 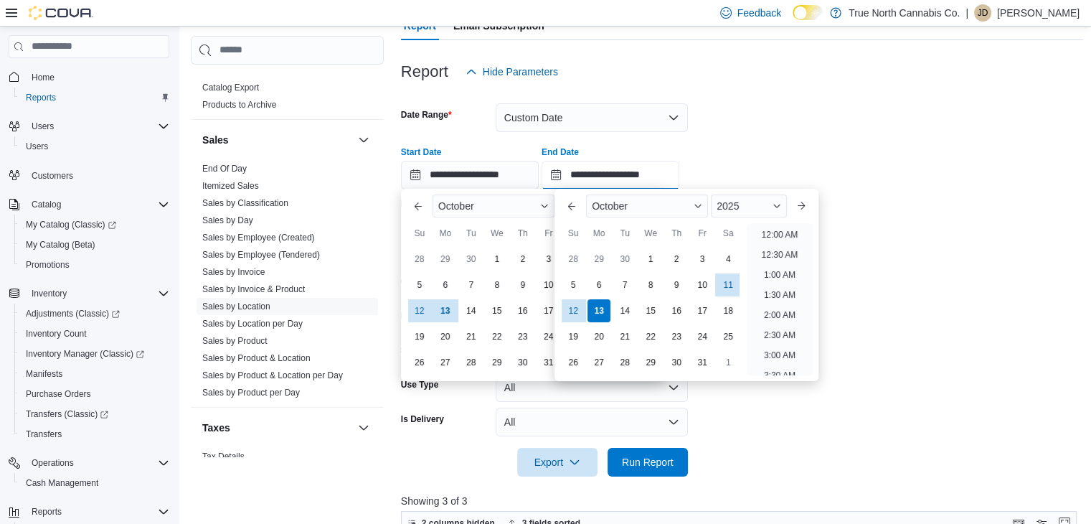 What do you see at coordinates (58, 394) in the screenshot?
I see `a: Purchase Orders` at bounding box center [58, 394].